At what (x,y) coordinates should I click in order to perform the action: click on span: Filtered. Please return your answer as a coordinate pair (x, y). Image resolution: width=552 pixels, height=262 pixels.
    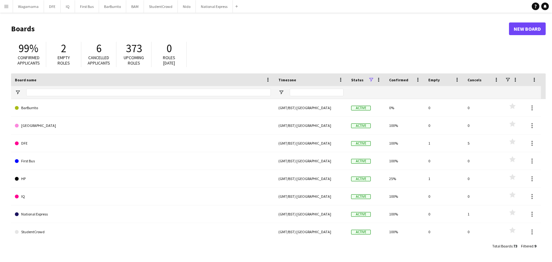
    Looking at the image, I should click on (527, 246).